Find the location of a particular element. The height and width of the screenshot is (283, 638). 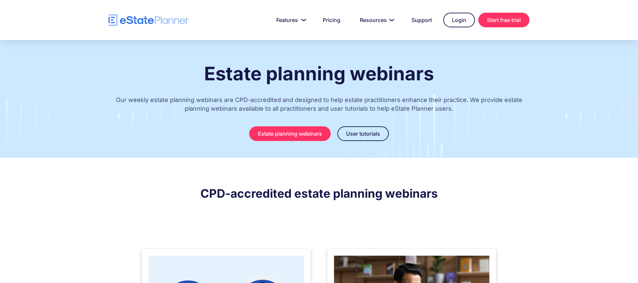

p: Our weekly estate planning webinars are CPD-accredited and designed to help estate practitioners ... is located at coordinates (319, 106).